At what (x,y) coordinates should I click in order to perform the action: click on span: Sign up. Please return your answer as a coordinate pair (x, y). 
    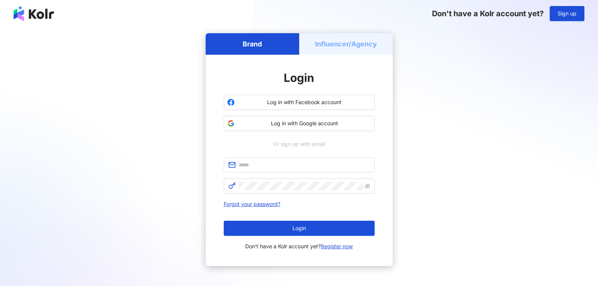
    Looking at the image, I should click on (568, 14).